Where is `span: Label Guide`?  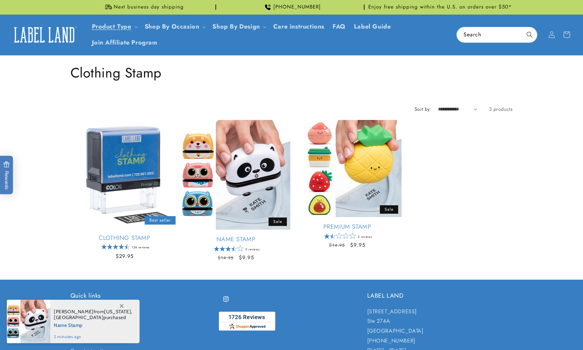 span: Label Guide is located at coordinates (372, 27).